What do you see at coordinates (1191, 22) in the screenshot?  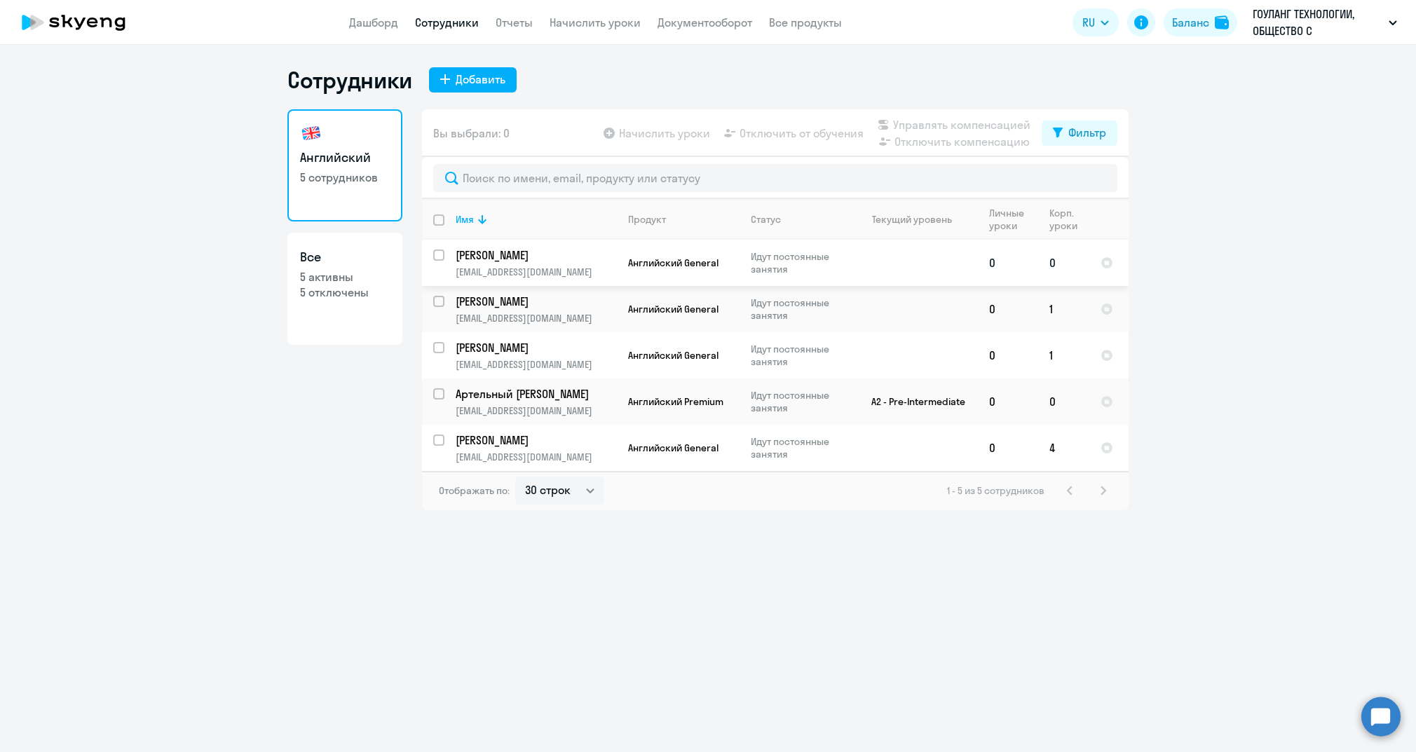 I see `div: Баланс` at bounding box center [1191, 22].